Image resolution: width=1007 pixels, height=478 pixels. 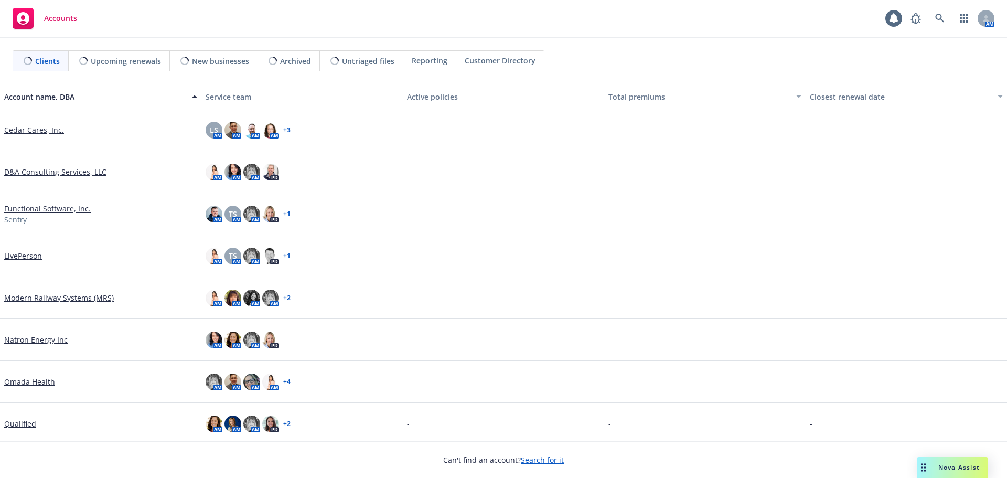 I want to click on div: Active policies, so click(x=504, y=97).